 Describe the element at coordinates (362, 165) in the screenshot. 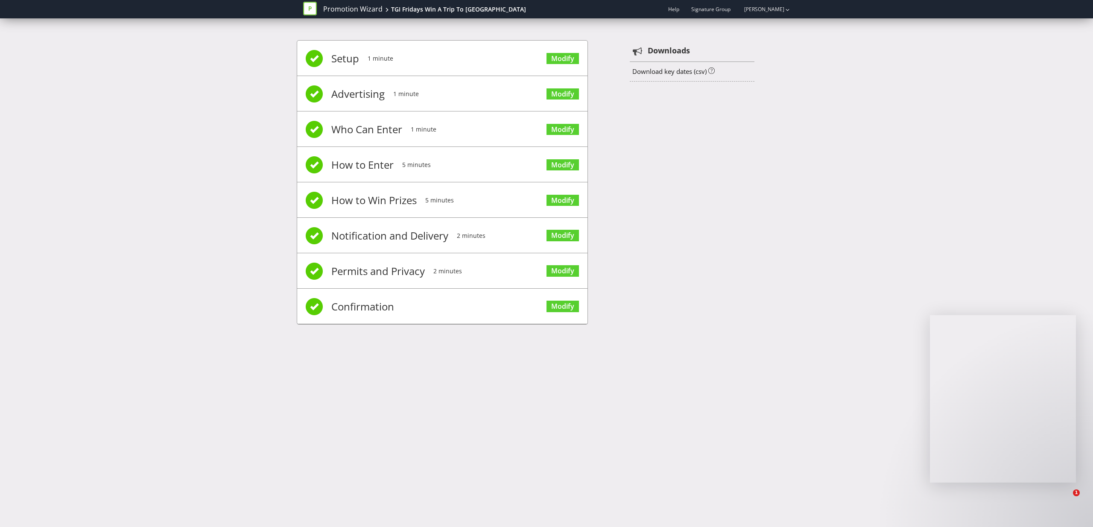

I see `span: How to Enter` at that location.